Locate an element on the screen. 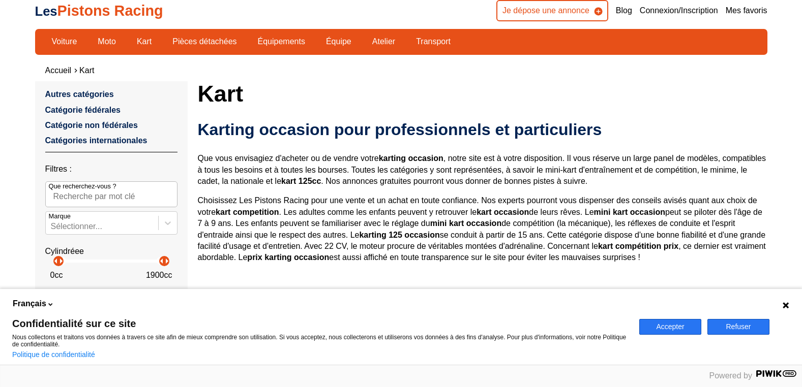  p: 0 cc is located at coordinates (56, 276).